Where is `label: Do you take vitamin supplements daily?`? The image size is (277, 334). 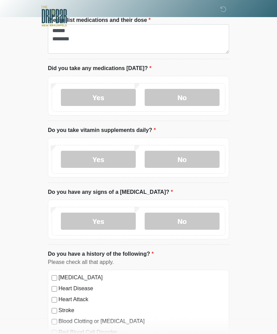
label: Do you take vitamin supplements daily? is located at coordinates (102, 130).